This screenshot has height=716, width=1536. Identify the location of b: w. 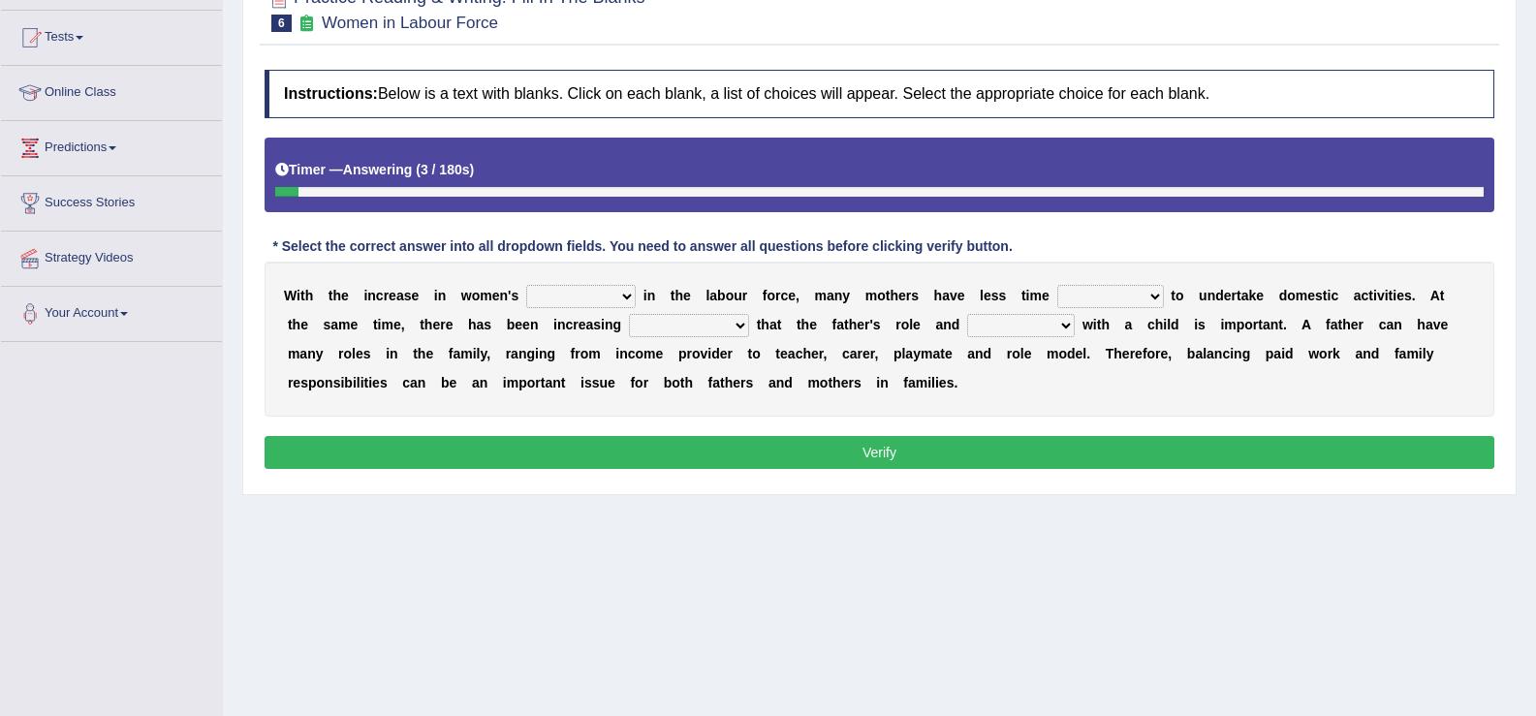
(1087, 325).